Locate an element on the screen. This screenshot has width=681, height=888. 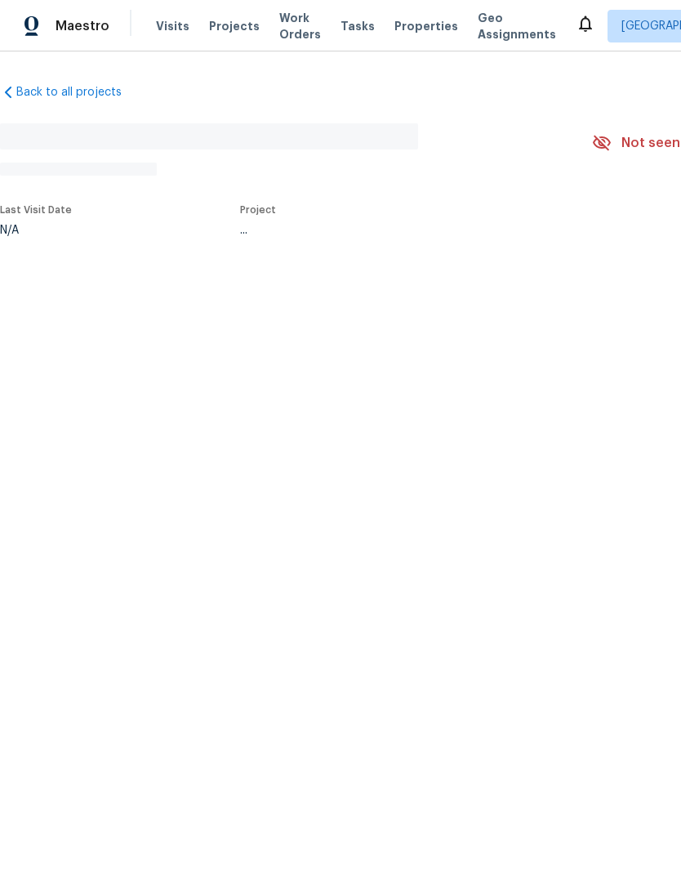
span: Maestro is located at coordinates (83, 26).